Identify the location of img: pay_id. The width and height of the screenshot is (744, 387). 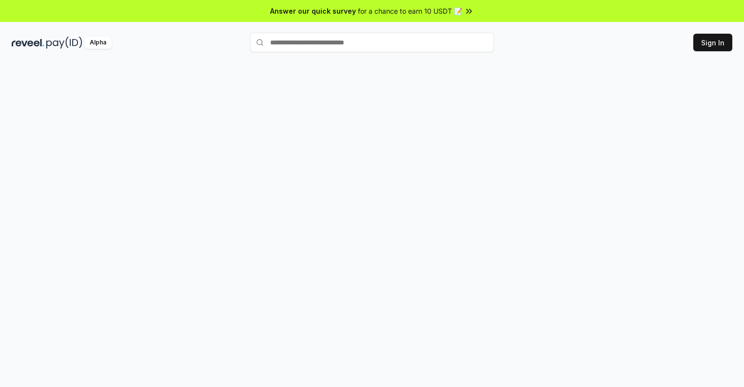
(64, 42).